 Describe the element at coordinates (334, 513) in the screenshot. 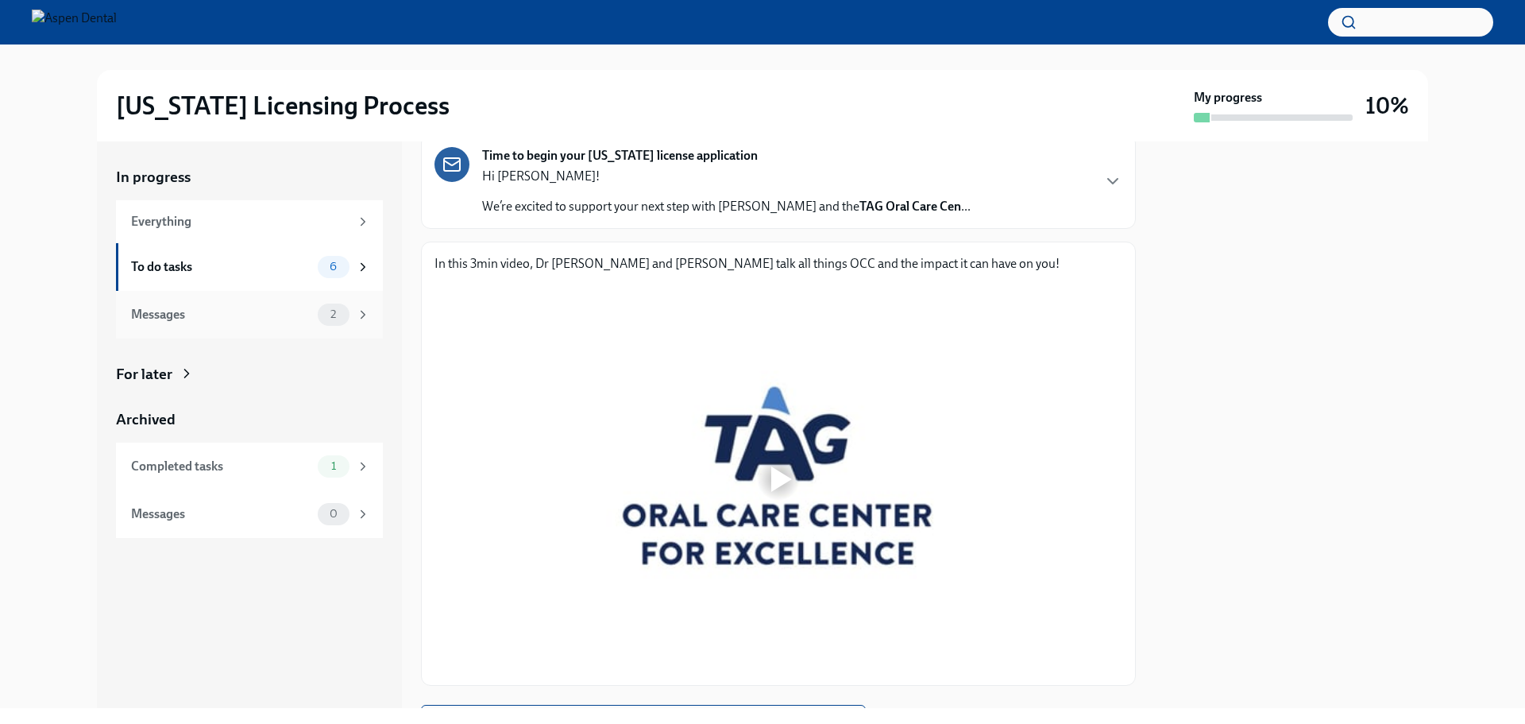

I see `span: 0` at that location.